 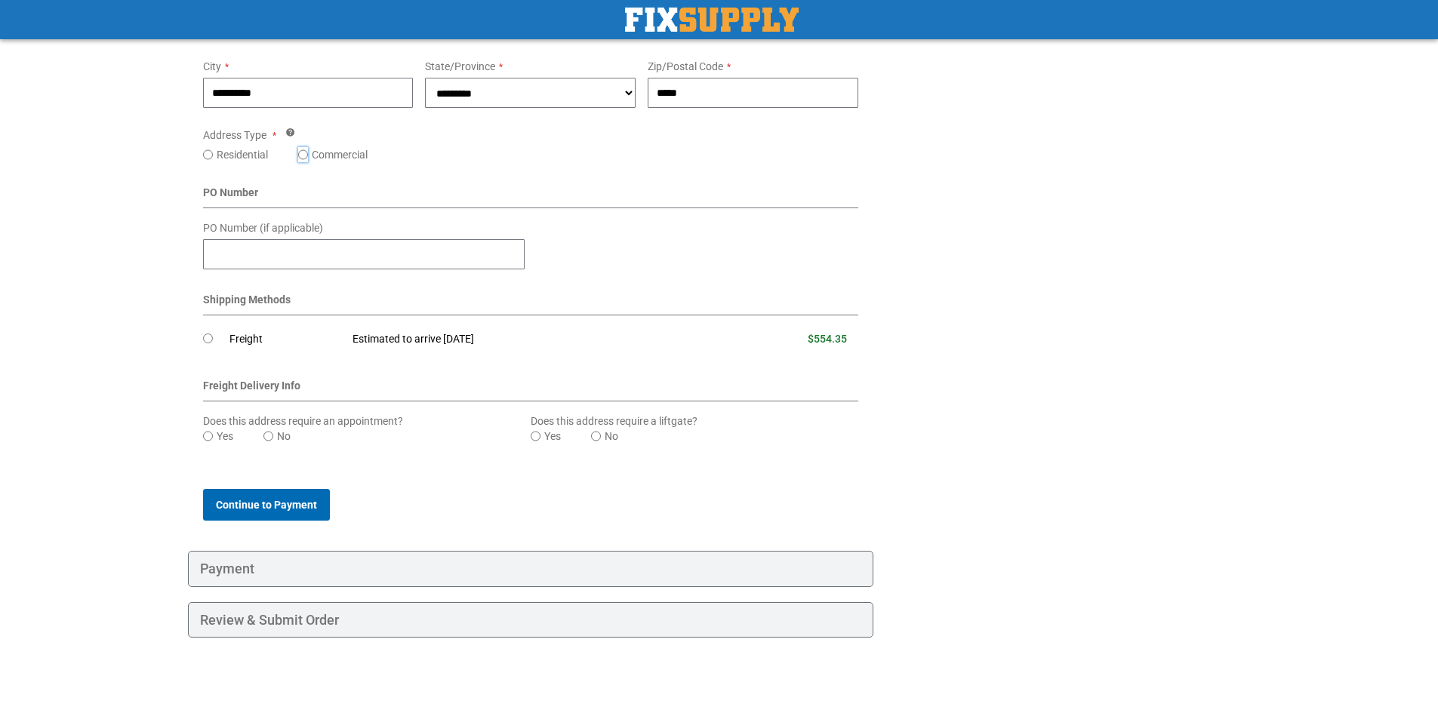 What do you see at coordinates (531, 621) in the screenshot?
I see `div: Review & Submit Order` at bounding box center [531, 621].